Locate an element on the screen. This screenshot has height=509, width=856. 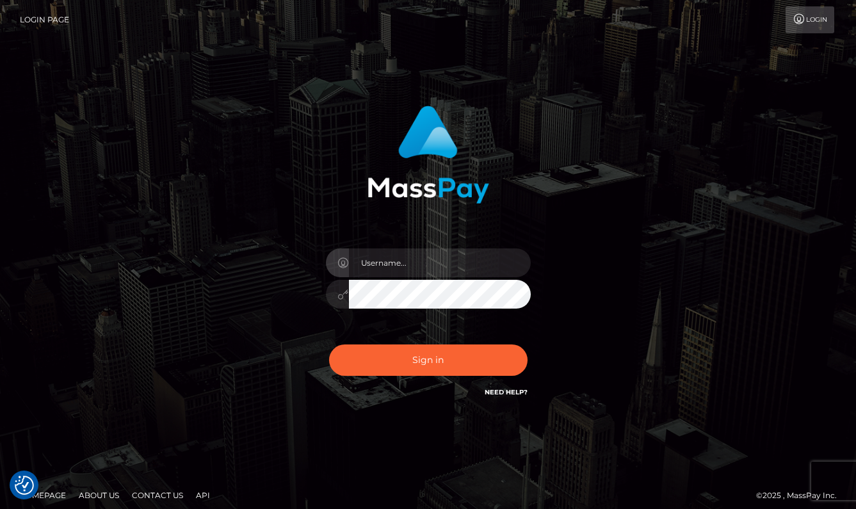
a: About Us is located at coordinates (99, 495).